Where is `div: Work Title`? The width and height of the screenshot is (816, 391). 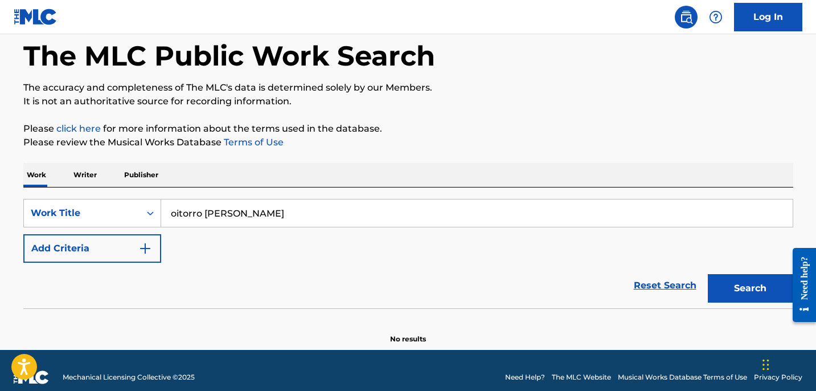
div: Work Title is located at coordinates (82, 213).